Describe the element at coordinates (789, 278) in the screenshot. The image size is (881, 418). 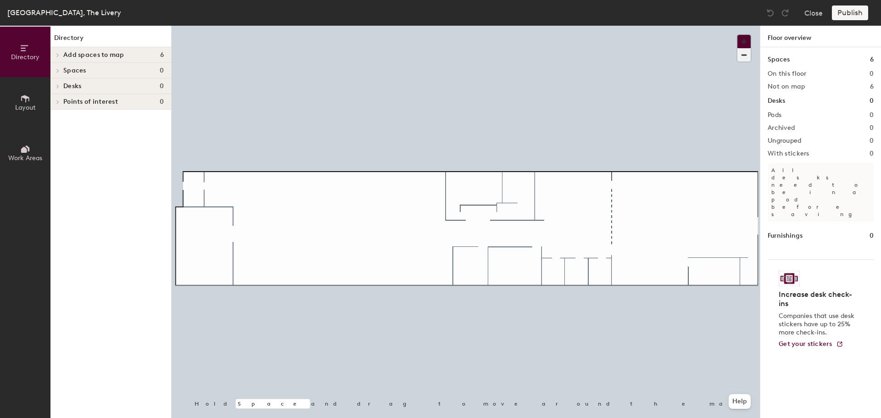
I see `img: Sticker logo` at that location.